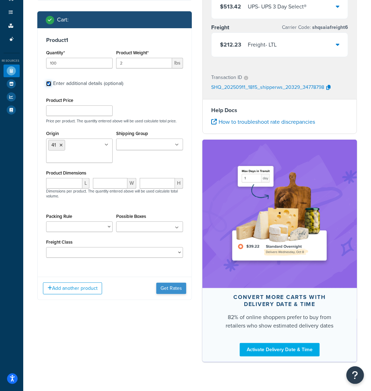  I want to click on a: How to troubleshoot rate discrepancies, so click(263, 122).